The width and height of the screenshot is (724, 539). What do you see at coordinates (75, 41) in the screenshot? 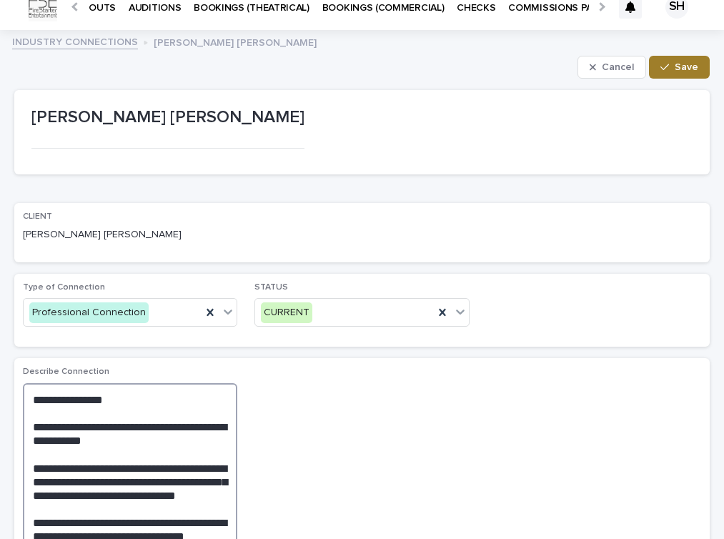
I see `a: INDUSTRY CONNECTIONS` at bounding box center [75, 41].